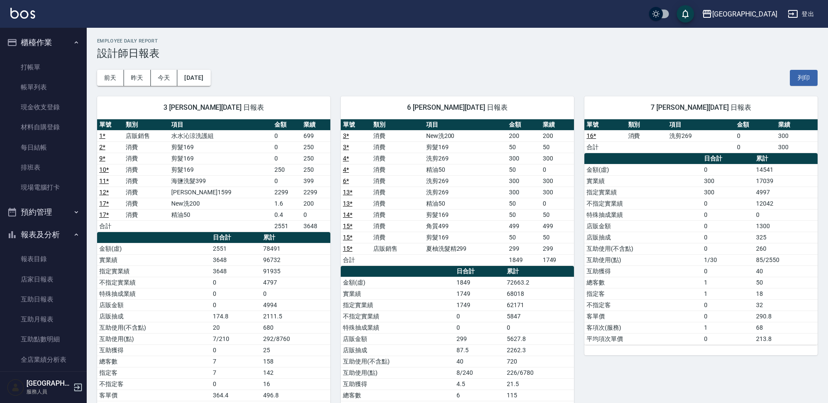  What do you see at coordinates (316, 170) in the screenshot?
I see `td: 250` at bounding box center [316, 170].